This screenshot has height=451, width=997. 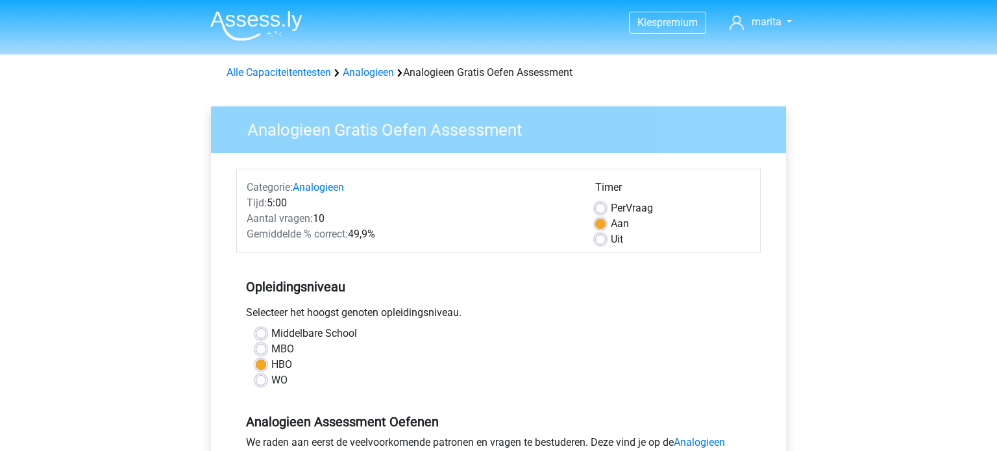 What do you see at coordinates (667, 22) in the screenshot?
I see `a: Kiespremium` at bounding box center [667, 22].